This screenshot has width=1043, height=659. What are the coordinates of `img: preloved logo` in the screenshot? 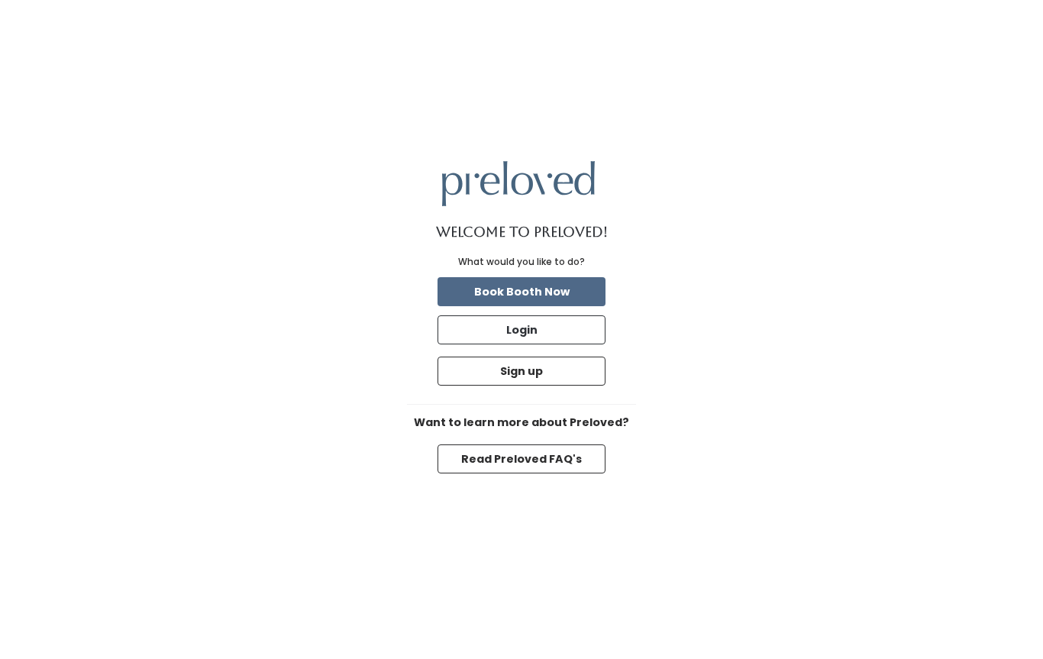 It's located at (518, 183).